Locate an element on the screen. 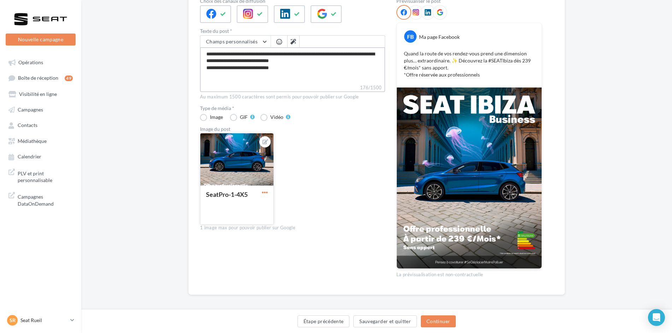  span: Boîte de réception is located at coordinates (38, 78).